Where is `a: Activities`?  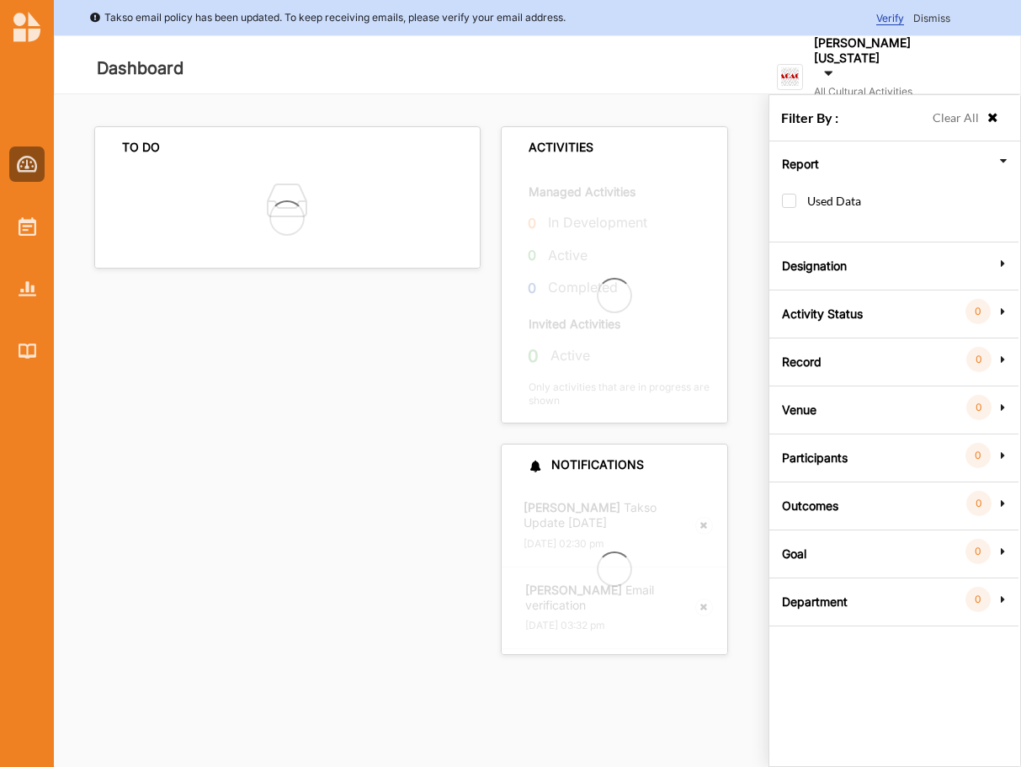
a: Activities is located at coordinates (27, 226).